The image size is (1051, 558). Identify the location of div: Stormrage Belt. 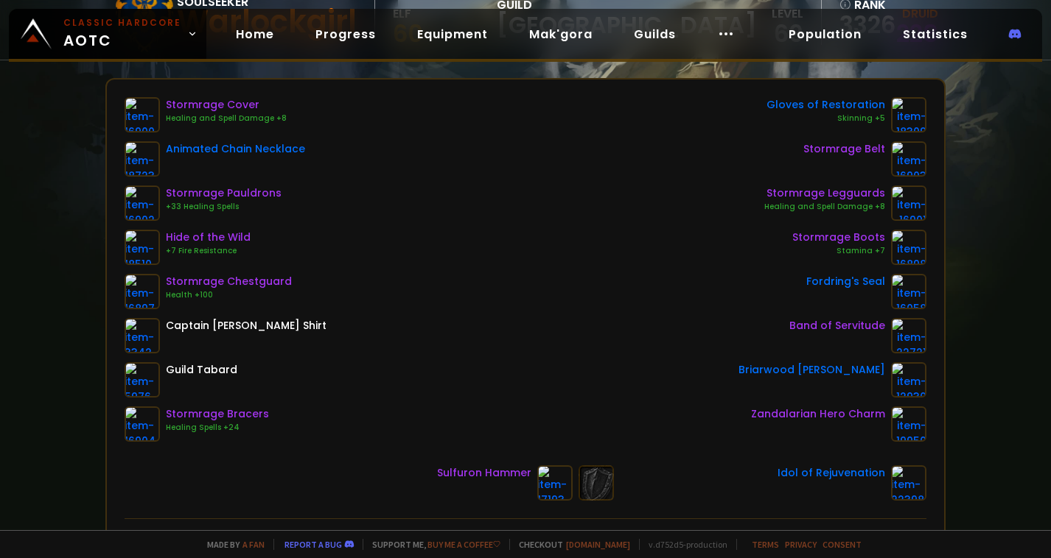
(844, 149).